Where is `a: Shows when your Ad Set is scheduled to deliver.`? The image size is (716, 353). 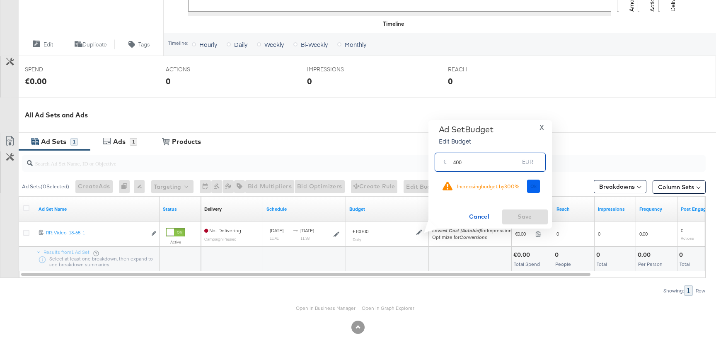 a: Shows when your Ad Set is scheduled to deliver. is located at coordinates (305, 209).